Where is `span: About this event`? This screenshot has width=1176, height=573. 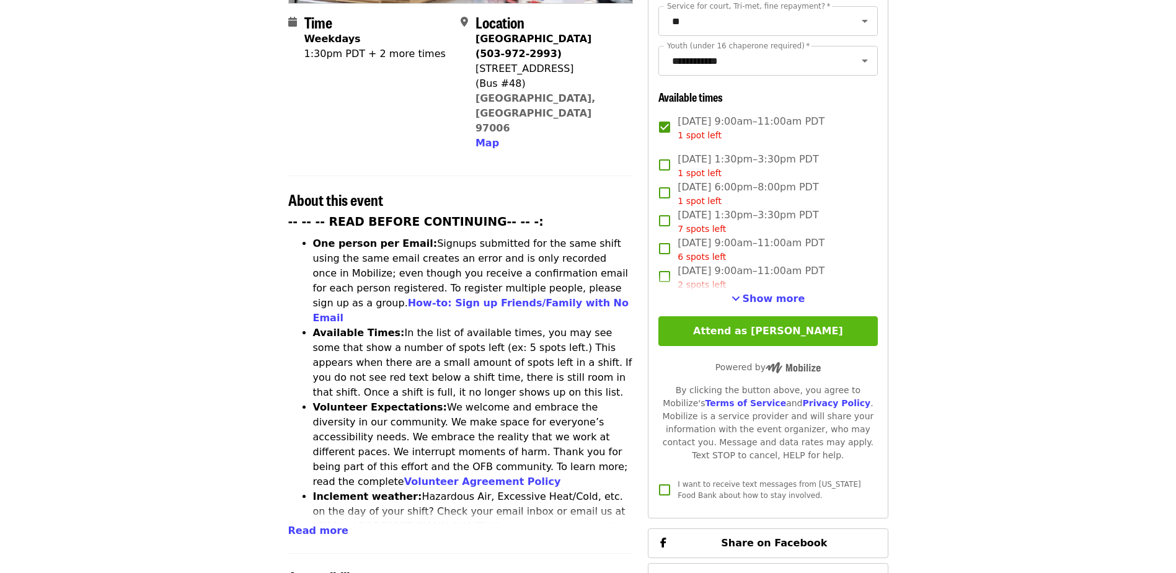
span: About this event is located at coordinates (335, 199).